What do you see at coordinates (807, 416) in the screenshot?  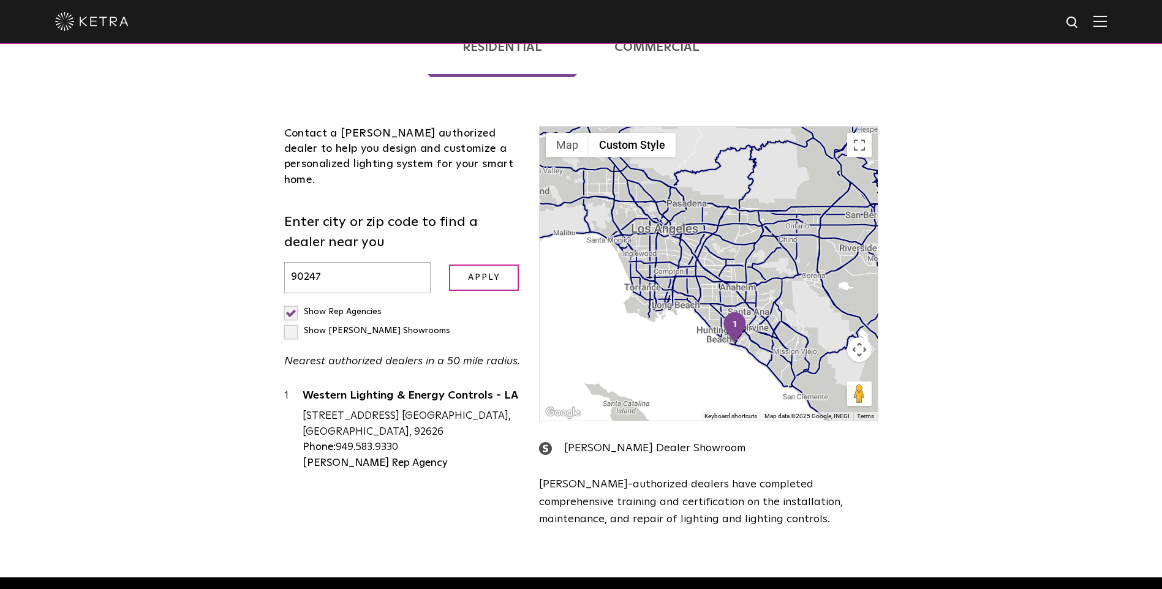 I see `span: Map data ©2025 Google, INEGI` at bounding box center [807, 416].